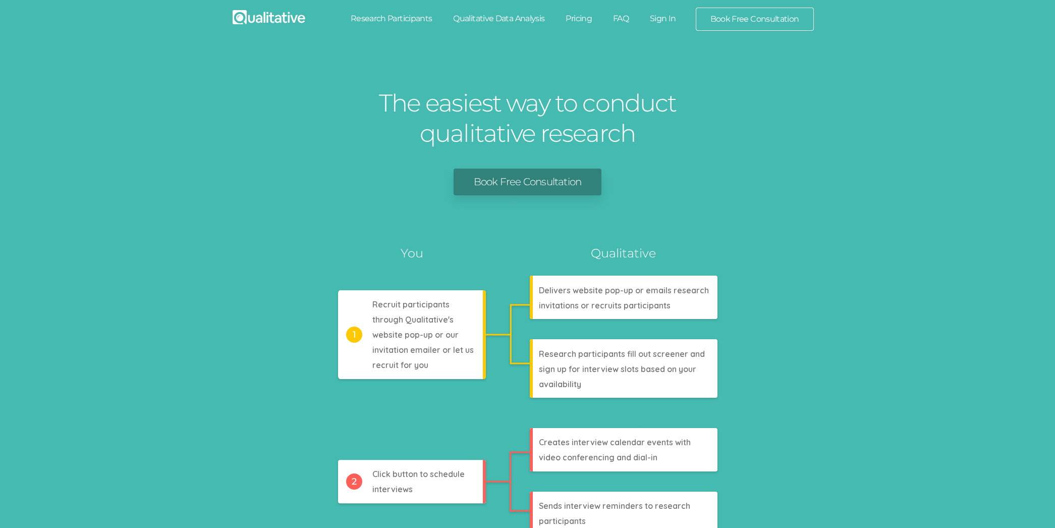  What do you see at coordinates (604, 305) in the screenshot?
I see `tspan: invitations or recruits participants` at bounding box center [604, 305].